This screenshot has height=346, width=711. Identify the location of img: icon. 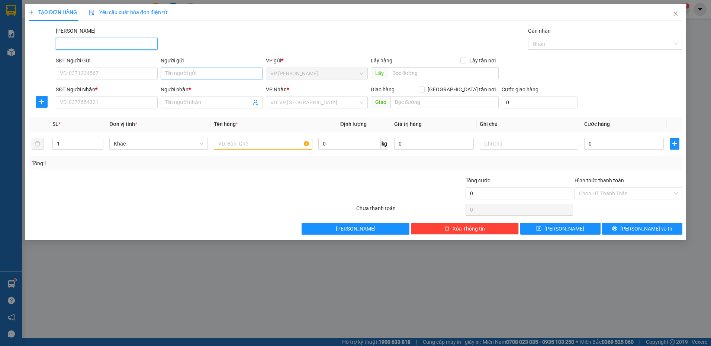
(92, 13).